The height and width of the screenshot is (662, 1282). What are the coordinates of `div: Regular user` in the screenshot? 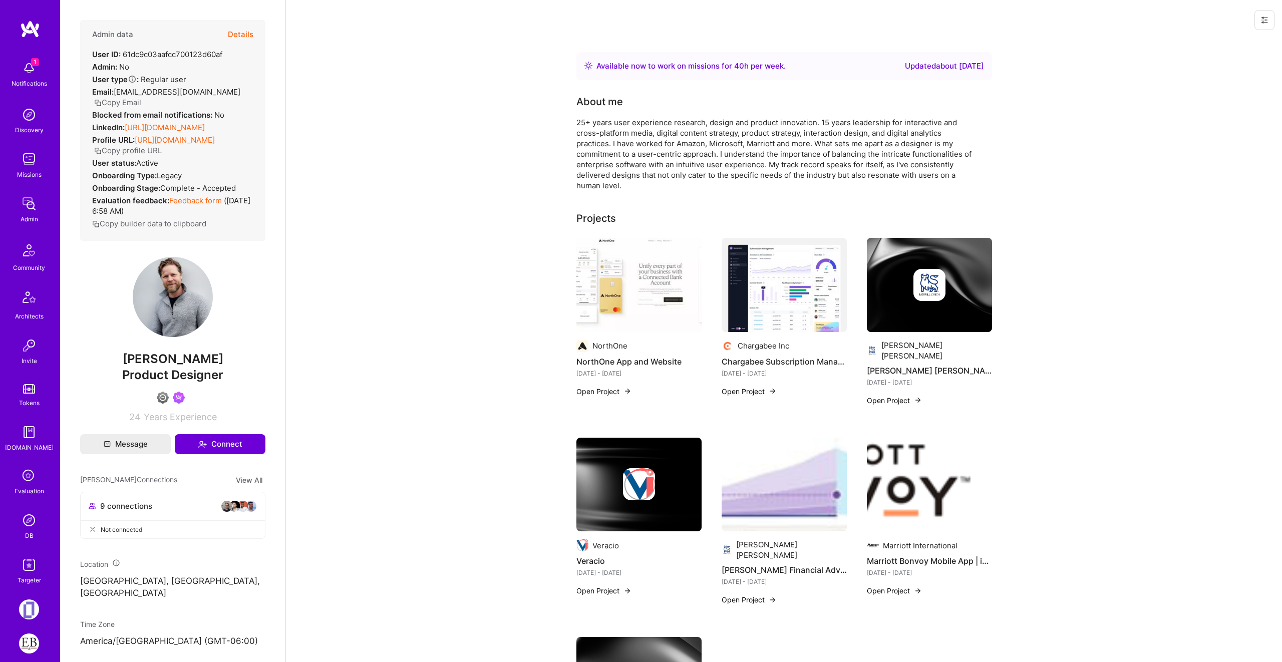 It's located at (139, 79).